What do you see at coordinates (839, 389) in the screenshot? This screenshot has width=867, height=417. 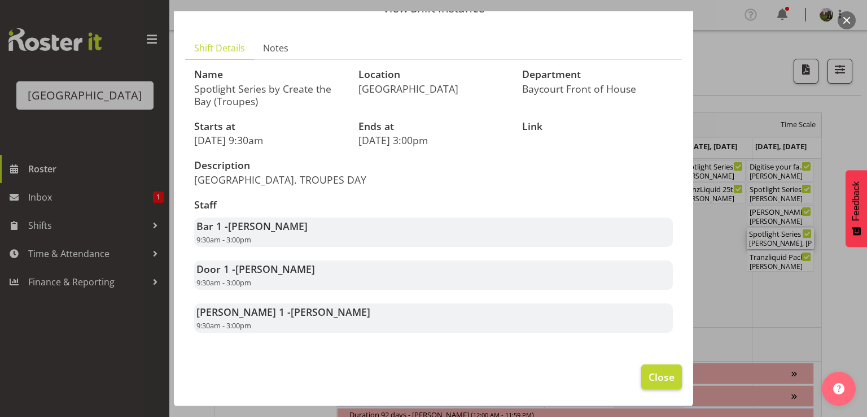 I see `img: help-xxl-2.png` at bounding box center [839, 389].